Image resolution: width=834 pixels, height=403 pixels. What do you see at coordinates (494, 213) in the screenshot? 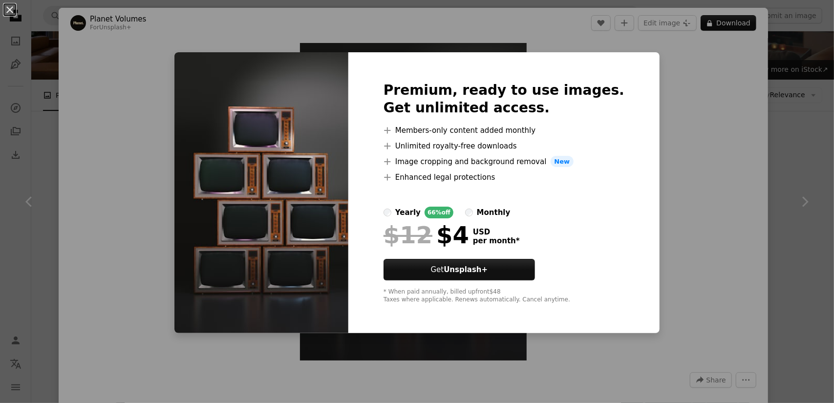
I see `div: monthly` at bounding box center [494, 213].